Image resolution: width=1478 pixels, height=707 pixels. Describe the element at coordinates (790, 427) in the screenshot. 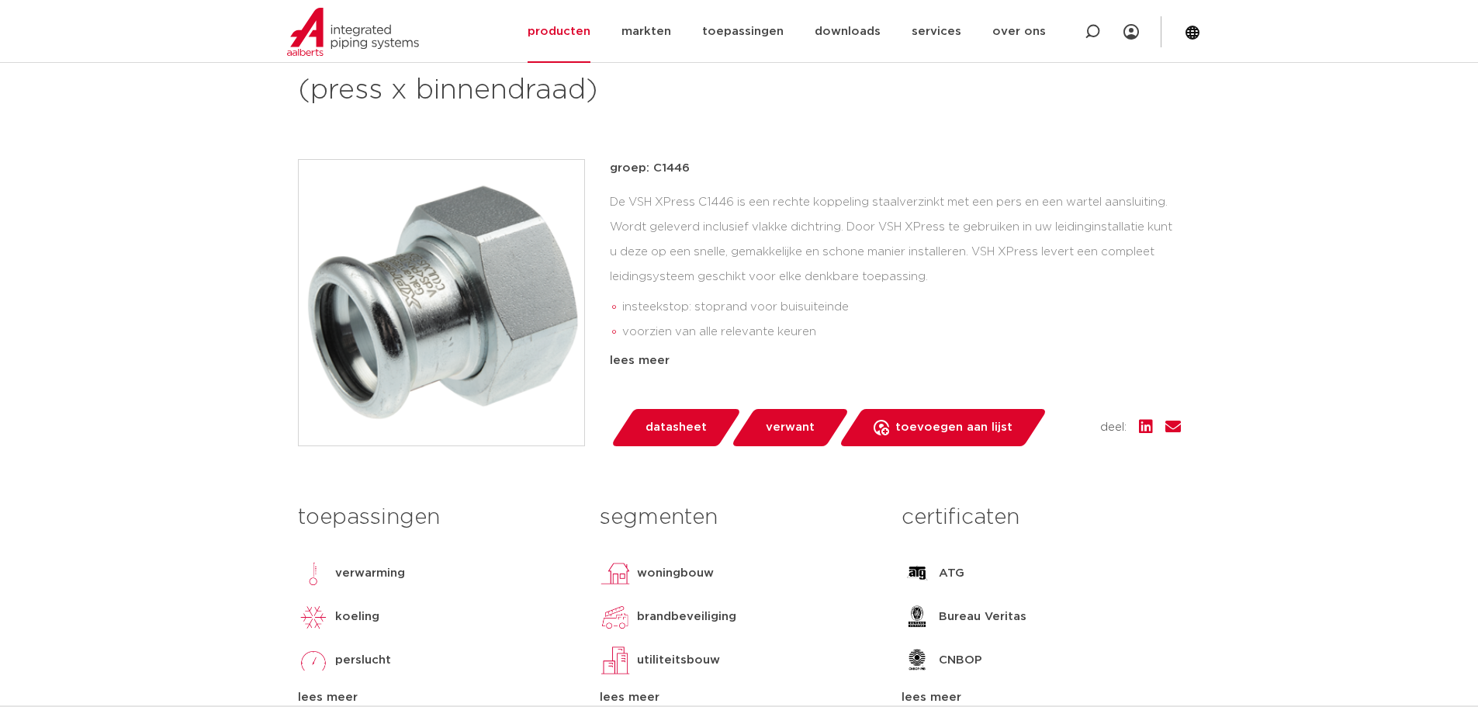

I see `span: verwant` at that location.